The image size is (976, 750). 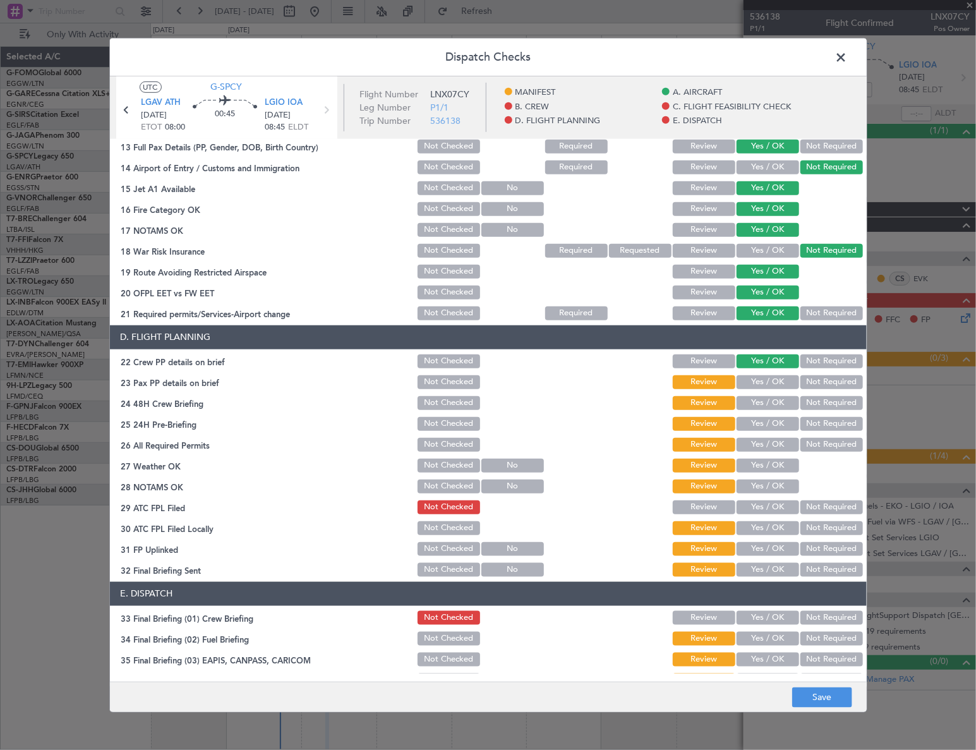 I want to click on button: Save, so click(x=822, y=698).